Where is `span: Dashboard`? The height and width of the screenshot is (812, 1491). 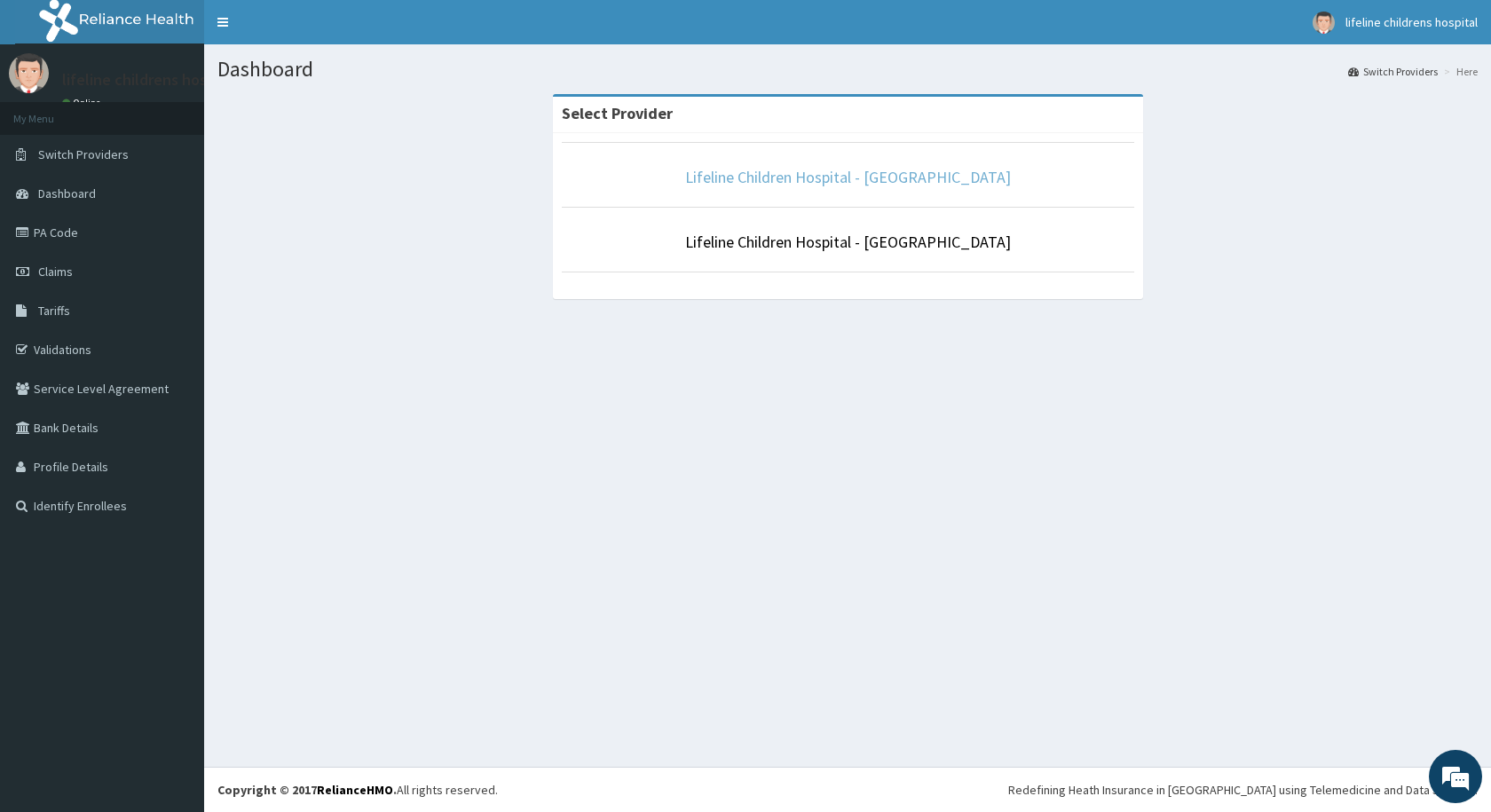
span: Dashboard is located at coordinates (67, 193).